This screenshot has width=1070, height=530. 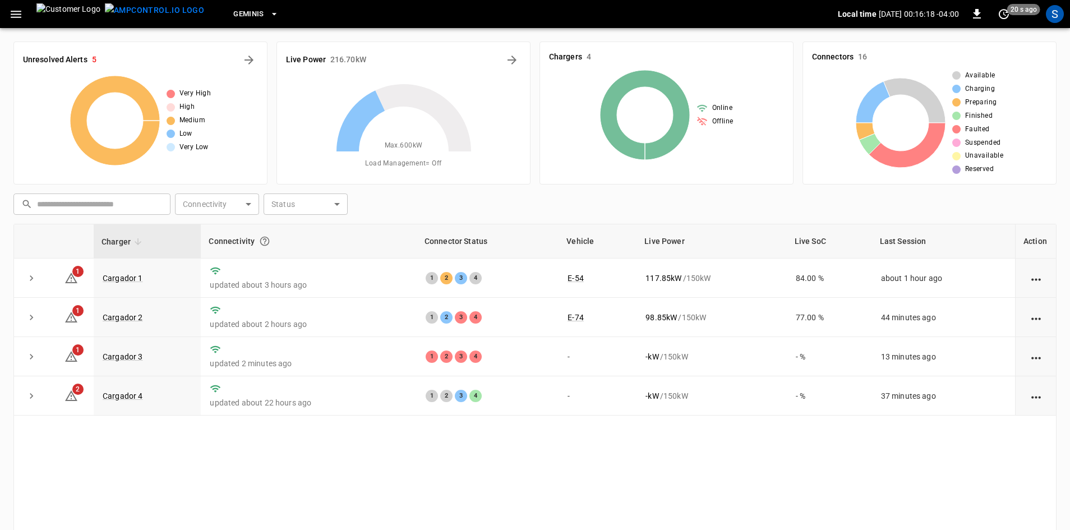 I want to click on h6: 16, so click(x=863, y=57).